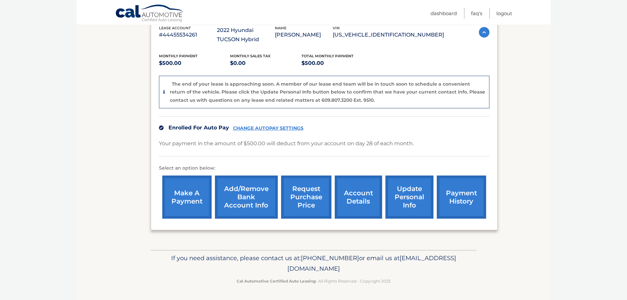  Describe the element at coordinates (268, 128) in the screenshot. I see `a: CHANGE AUTOPAY SETTINGS` at that location.